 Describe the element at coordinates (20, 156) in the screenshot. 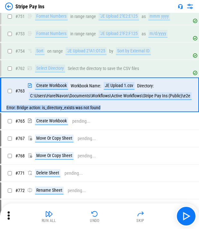

I see `span: # 768` at that location.